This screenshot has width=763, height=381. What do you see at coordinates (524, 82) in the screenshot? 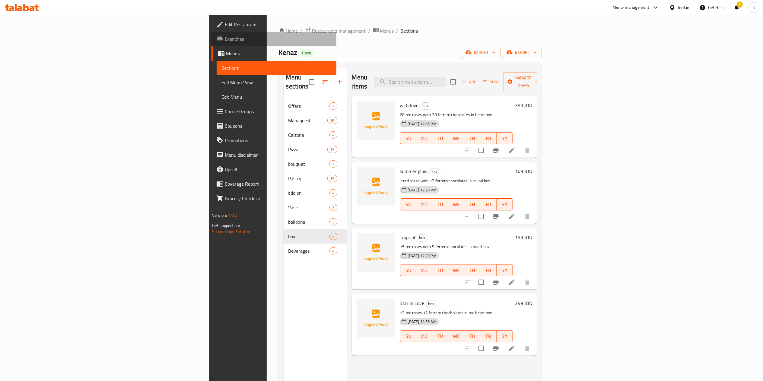
I see `button: Manage items` at bounding box center [524, 82].